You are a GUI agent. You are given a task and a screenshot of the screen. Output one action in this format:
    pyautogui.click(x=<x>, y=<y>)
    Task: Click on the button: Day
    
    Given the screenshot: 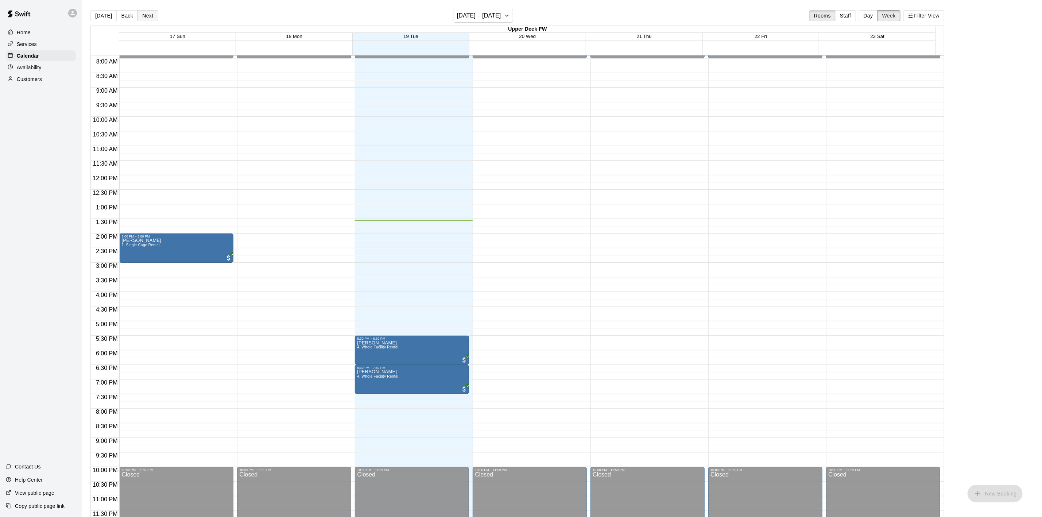 What is the action you would take?
    pyautogui.click(x=869, y=16)
    